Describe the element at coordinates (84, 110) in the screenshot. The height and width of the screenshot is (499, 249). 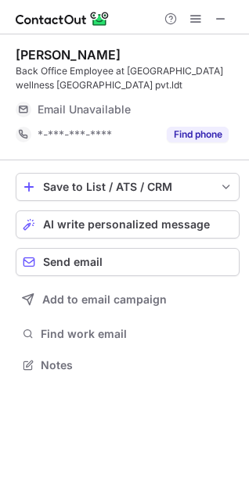
I see `span: Email Unavailable` at that location.